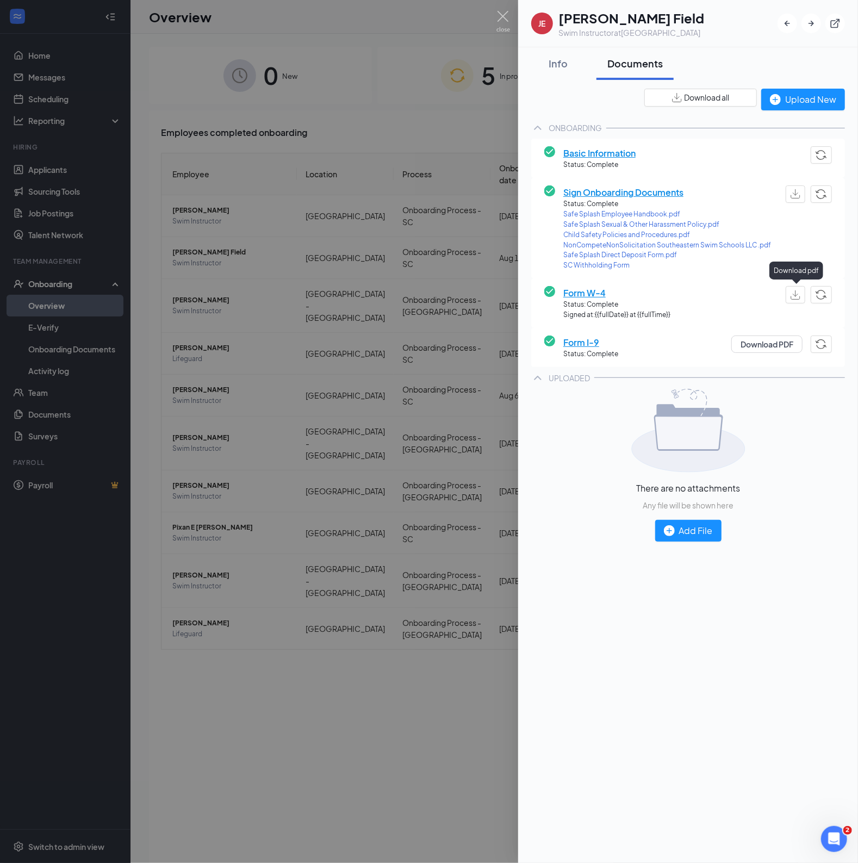  What do you see at coordinates (569, 378) in the screenshot?
I see `div: UPLOADED` at bounding box center [569, 378].